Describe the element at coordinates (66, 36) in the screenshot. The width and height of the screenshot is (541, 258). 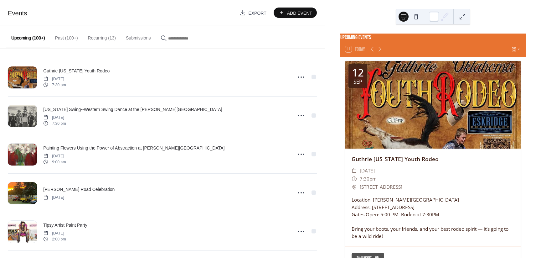
I see `button: Past (100+)` at that location.